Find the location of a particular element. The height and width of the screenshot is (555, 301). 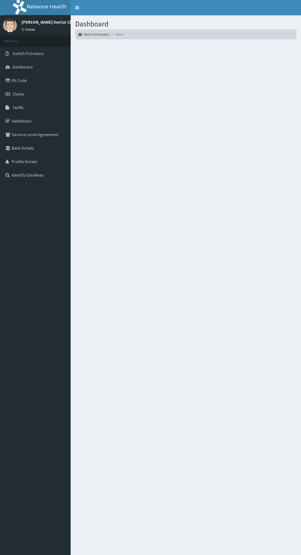

a: Switch Providers is located at coordinates (94, 34).